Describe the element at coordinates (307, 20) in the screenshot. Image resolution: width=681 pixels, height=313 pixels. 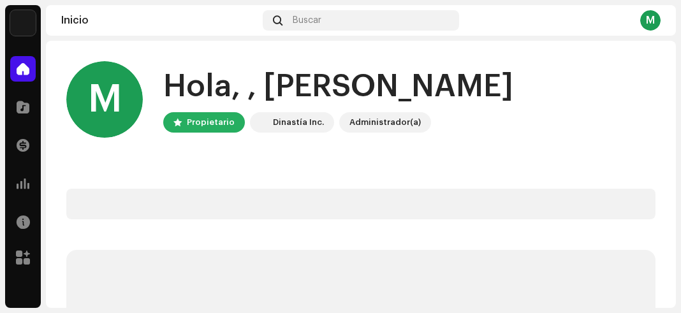
I see `span: Buscar` at that location.